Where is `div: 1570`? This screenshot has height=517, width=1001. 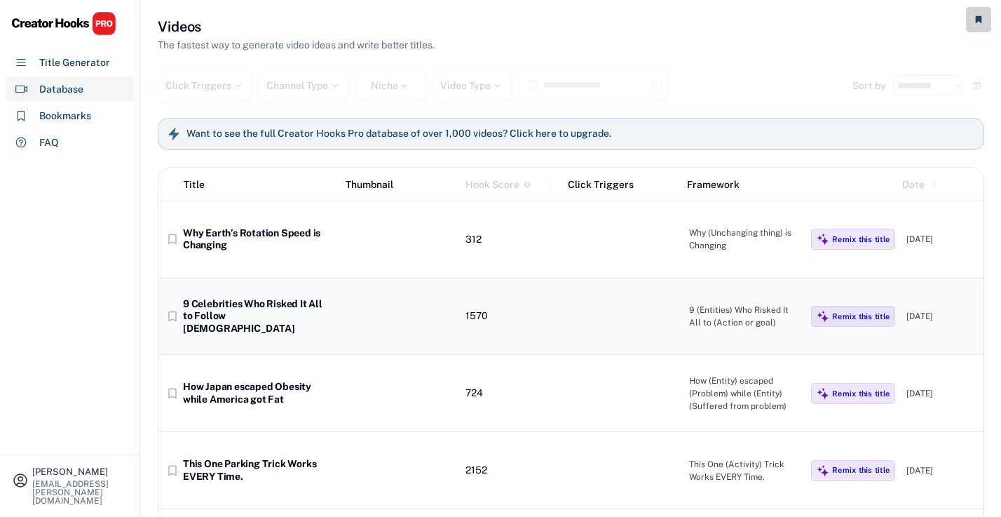
div: 1570 is located at coordinates (511, 316).